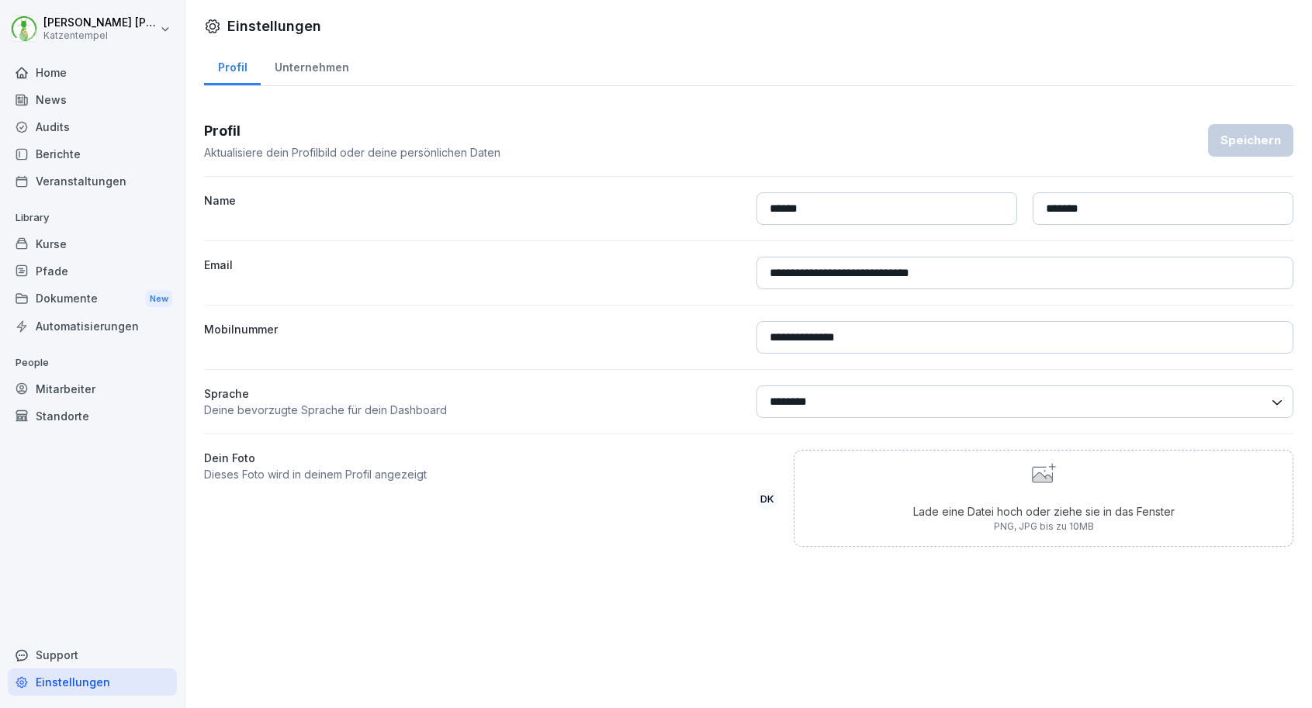 Image resolution: width=1312 pixels, height=708 pixels. I want to click on p: Aktualisiere dein Profilbild oder deine persönlichen Daten, so click(352, 152).